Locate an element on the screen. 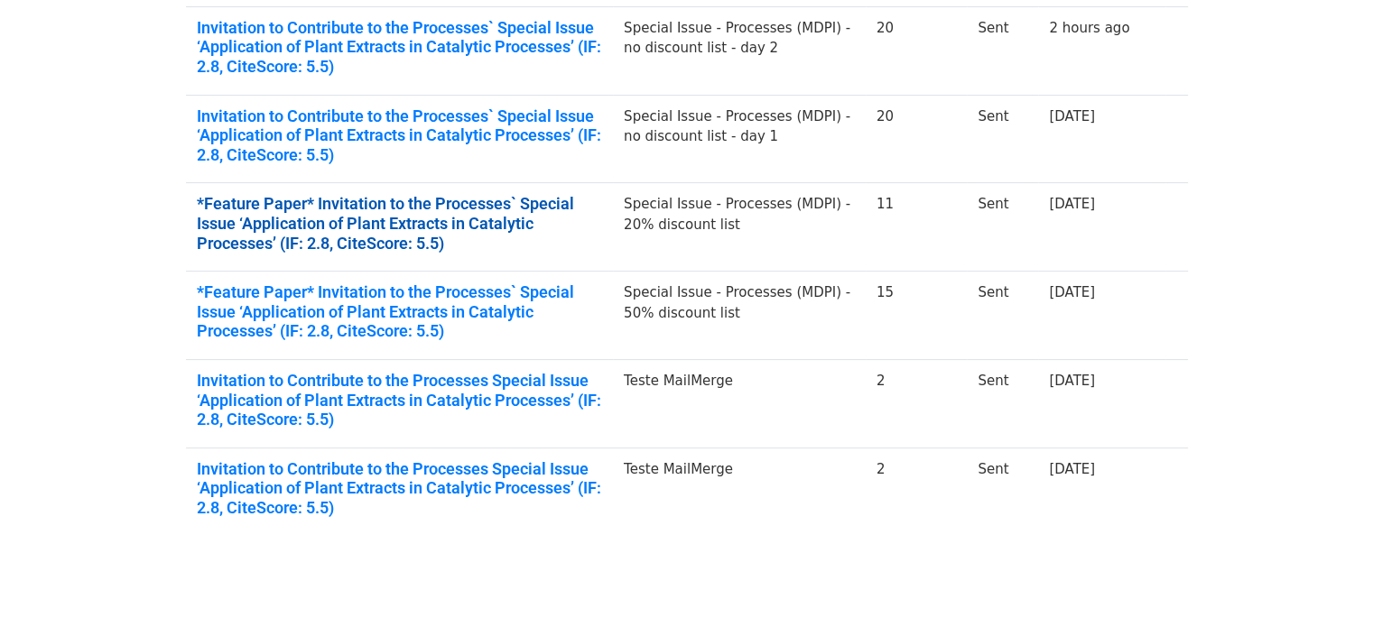 This screenshot has width=1373, height=627. td: 15 is located at coordinates (916, 316).